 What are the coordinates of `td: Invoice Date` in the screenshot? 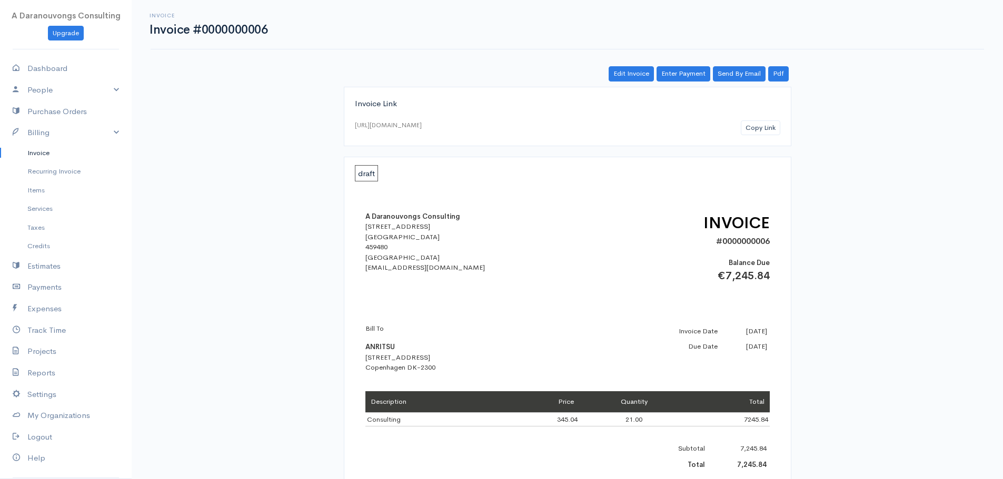 It's located at (679, 332).